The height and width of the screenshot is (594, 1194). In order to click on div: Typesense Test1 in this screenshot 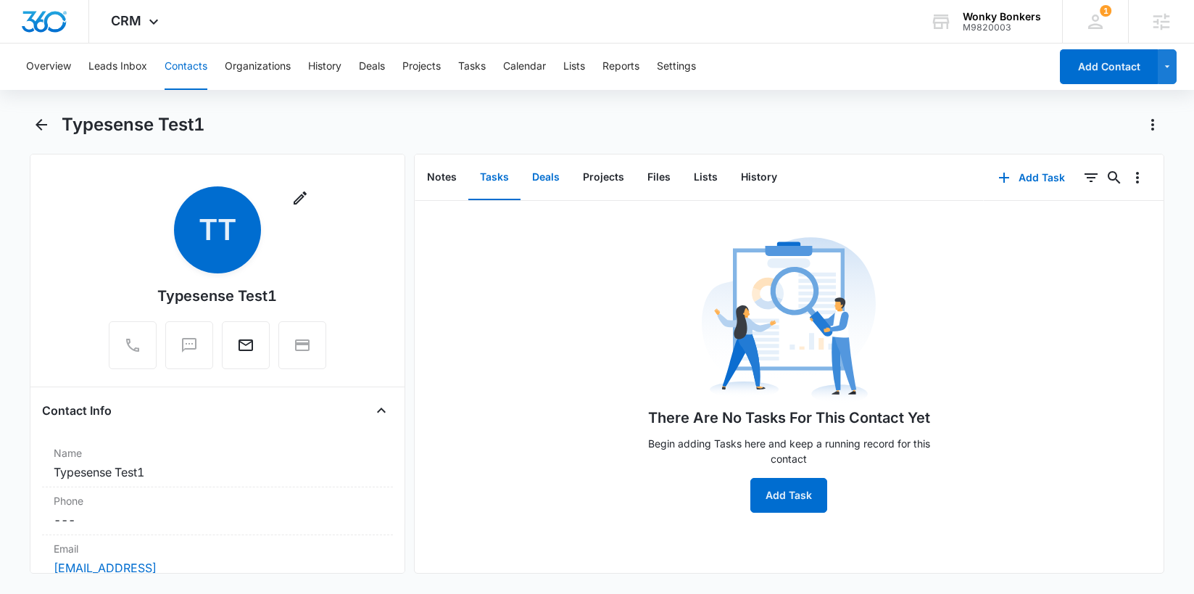, I will do `click(217, 296)`.